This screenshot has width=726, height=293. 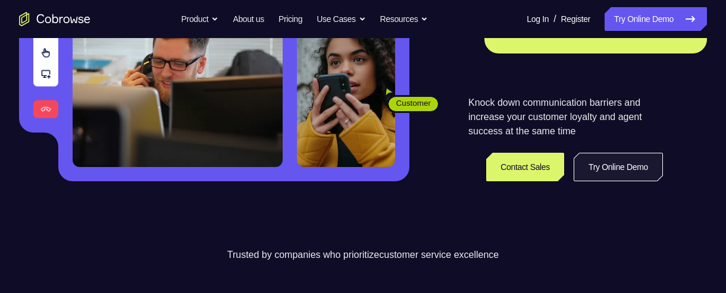 I want to click on a: Pricing, so click(x=290, y=19).